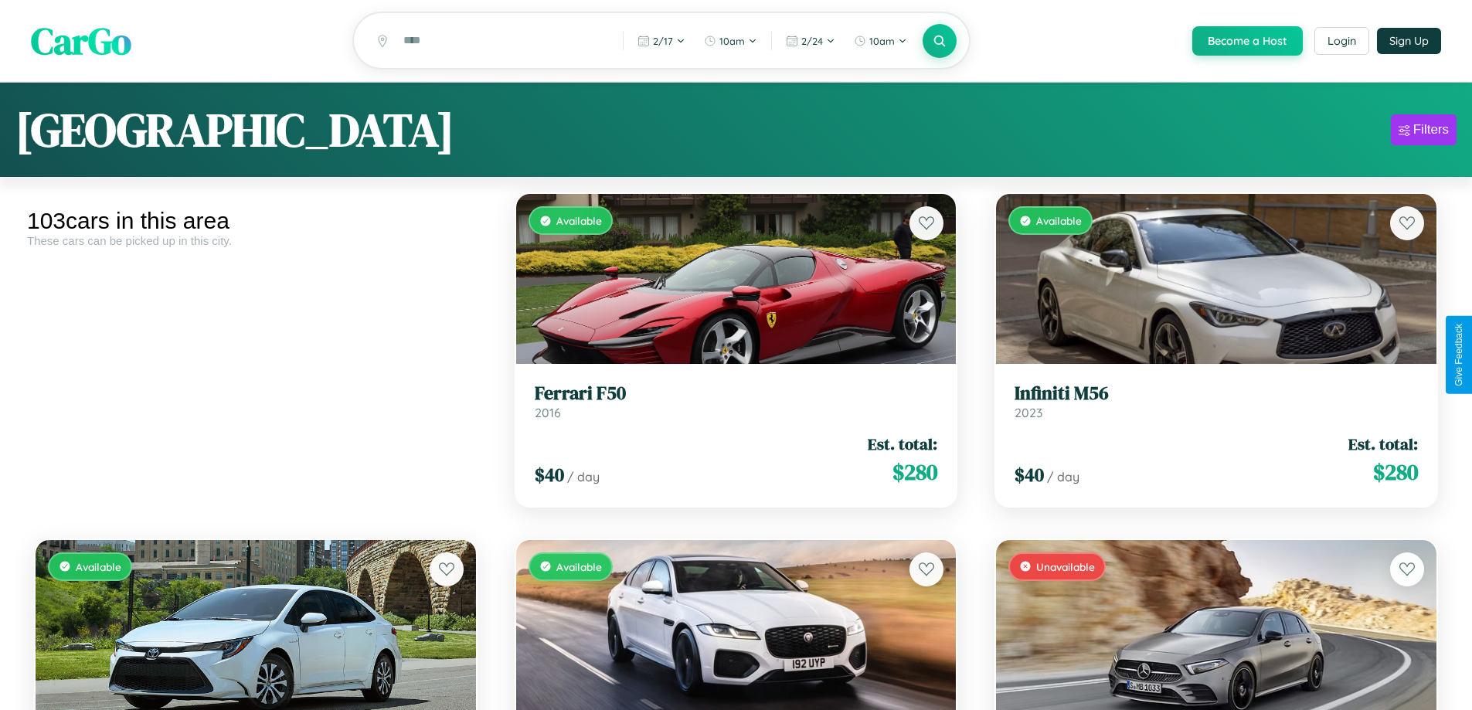 The image size is (1472, 710). I want to click on span: Unavailable, so click(1066, 566).